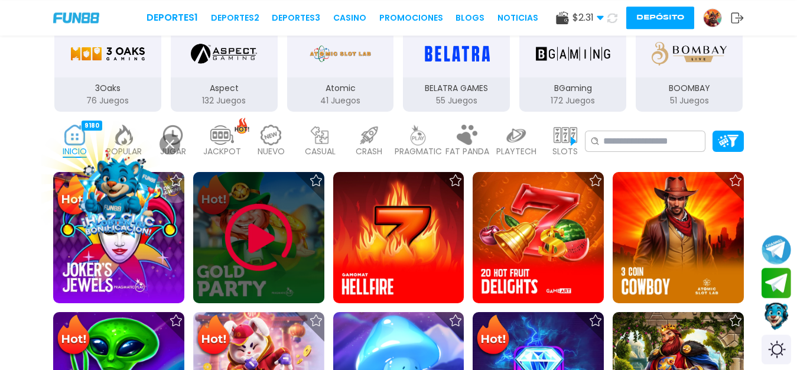  I want to click on p: Atomic, so click(340, 88).